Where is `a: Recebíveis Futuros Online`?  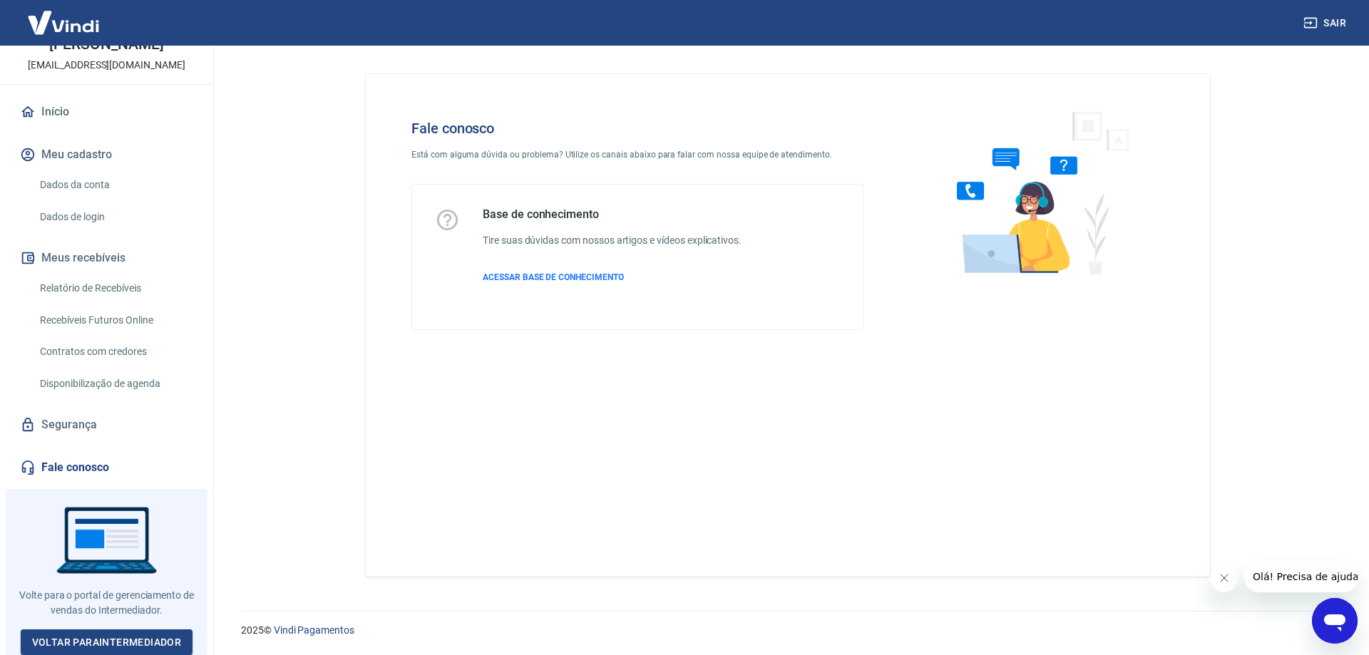 a: Recebíveis Futuros Online is located at coordinates (115, 320).